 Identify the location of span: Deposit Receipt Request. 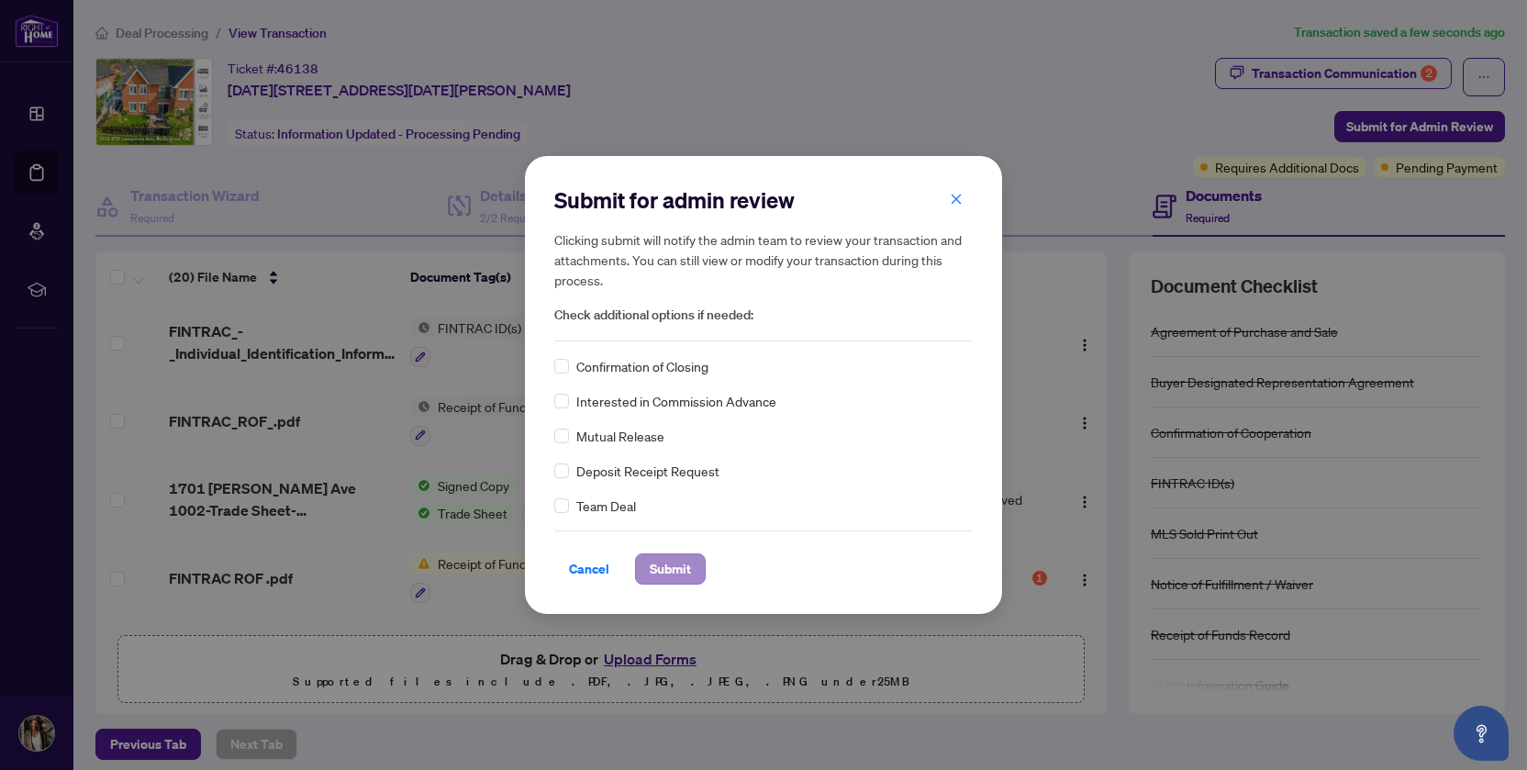
(648, 471).